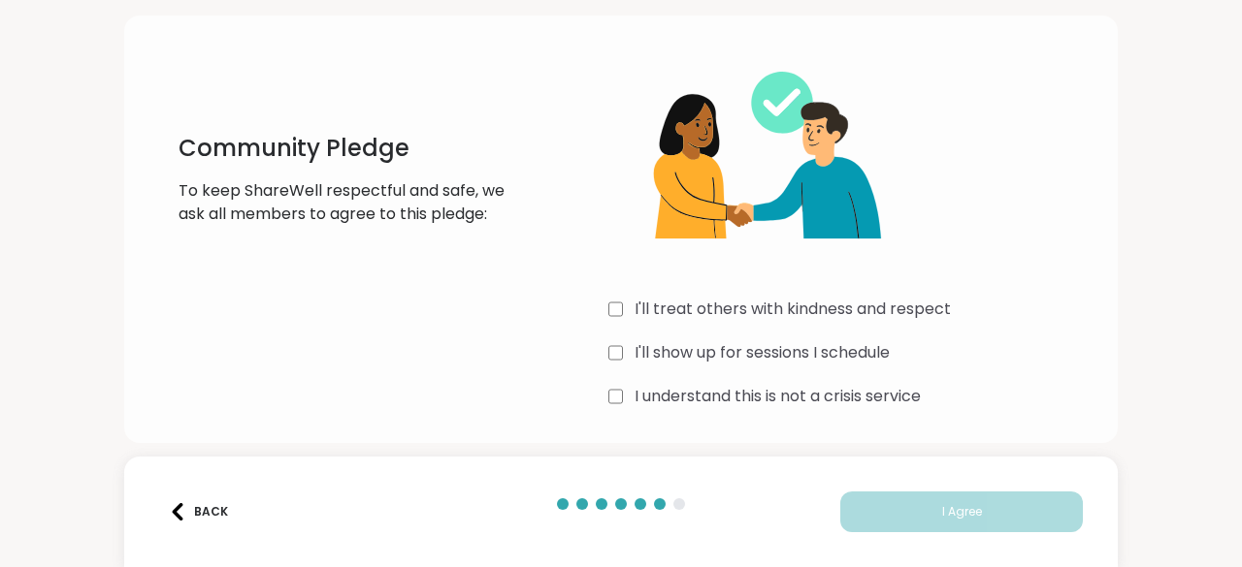 The width and height of the screenshot is (1242, 567). What do you see at coordinates (198, 512) in the screenshot?
I see `div: Back` at bounding box center [198, 512].